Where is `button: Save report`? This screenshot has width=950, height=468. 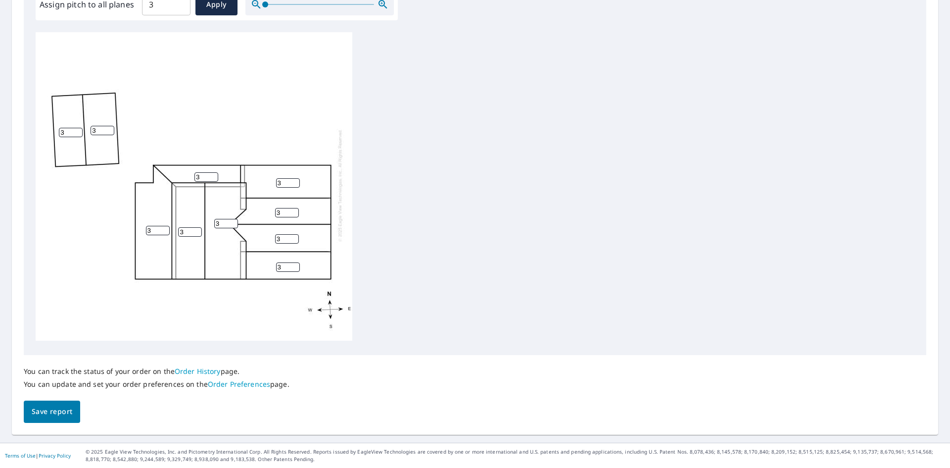
button: Save report is located at coordinates (52, 411).